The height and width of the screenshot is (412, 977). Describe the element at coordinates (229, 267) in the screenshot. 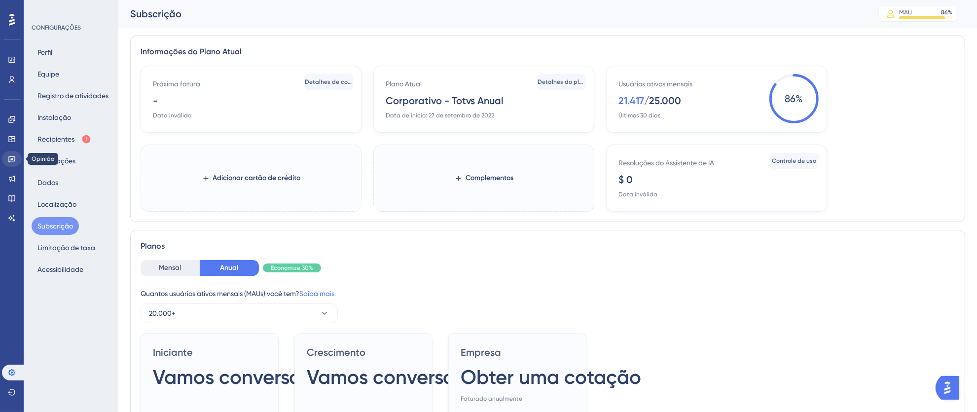

I see `font: Anual` at that location.